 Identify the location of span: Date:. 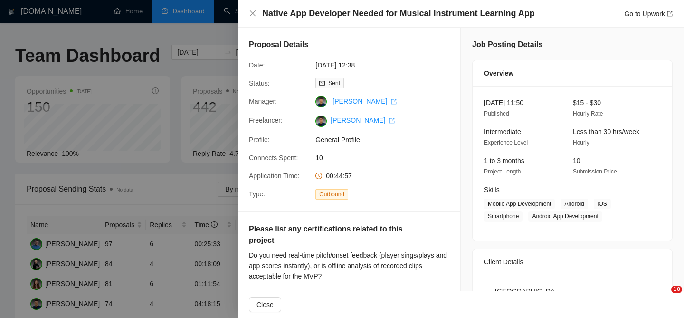
(256, 65).